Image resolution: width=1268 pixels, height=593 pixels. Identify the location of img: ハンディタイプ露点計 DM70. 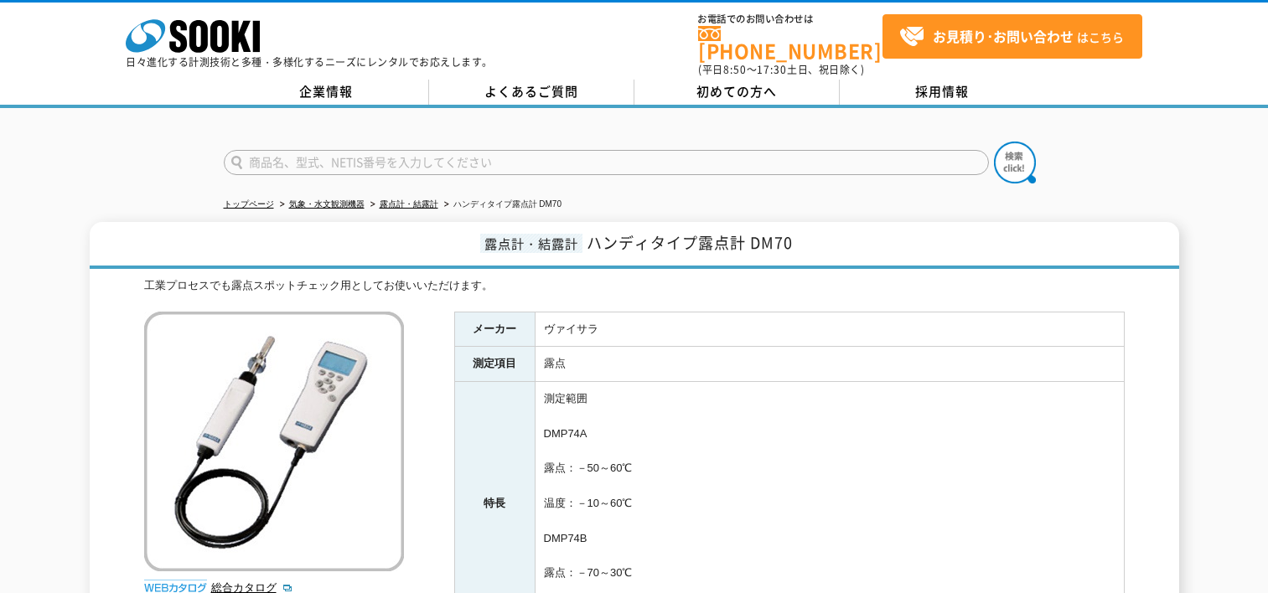
(274, 442).